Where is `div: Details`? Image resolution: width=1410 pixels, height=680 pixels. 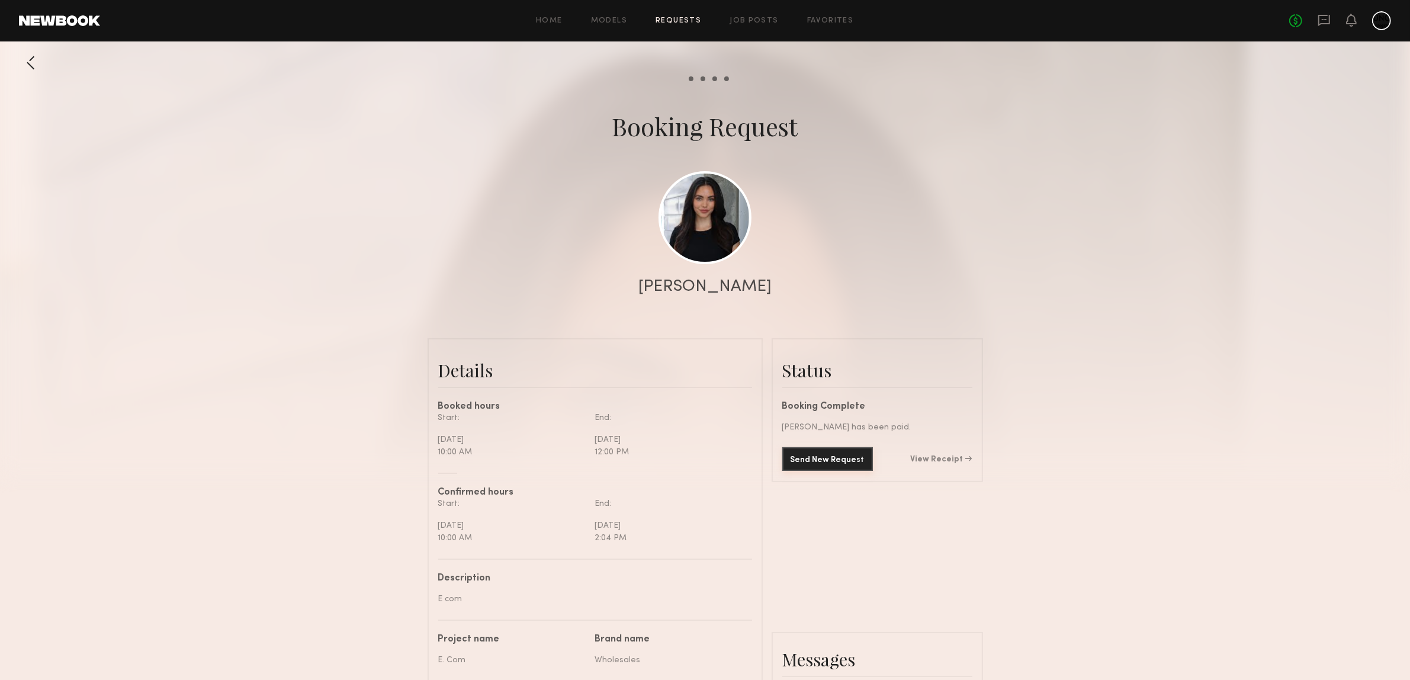 div: Details is located at coordinates (595, 370).